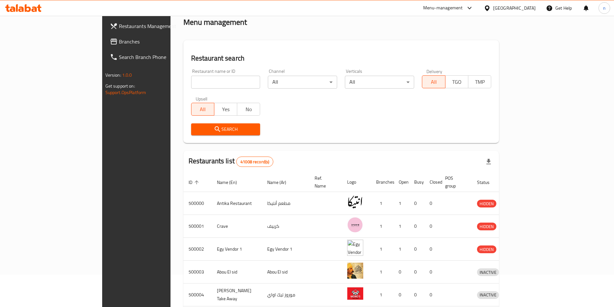 The width and height of the screenshot is (614, 307). I want to click on th: Open, so click(401, 182).